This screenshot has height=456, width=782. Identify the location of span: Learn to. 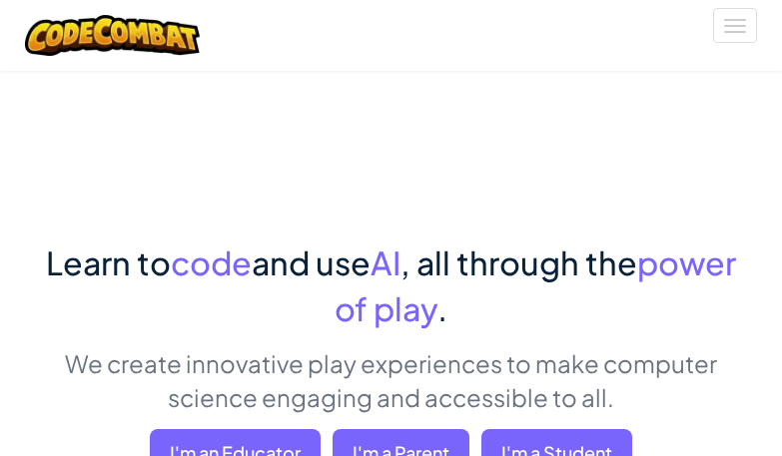
(108, 263).